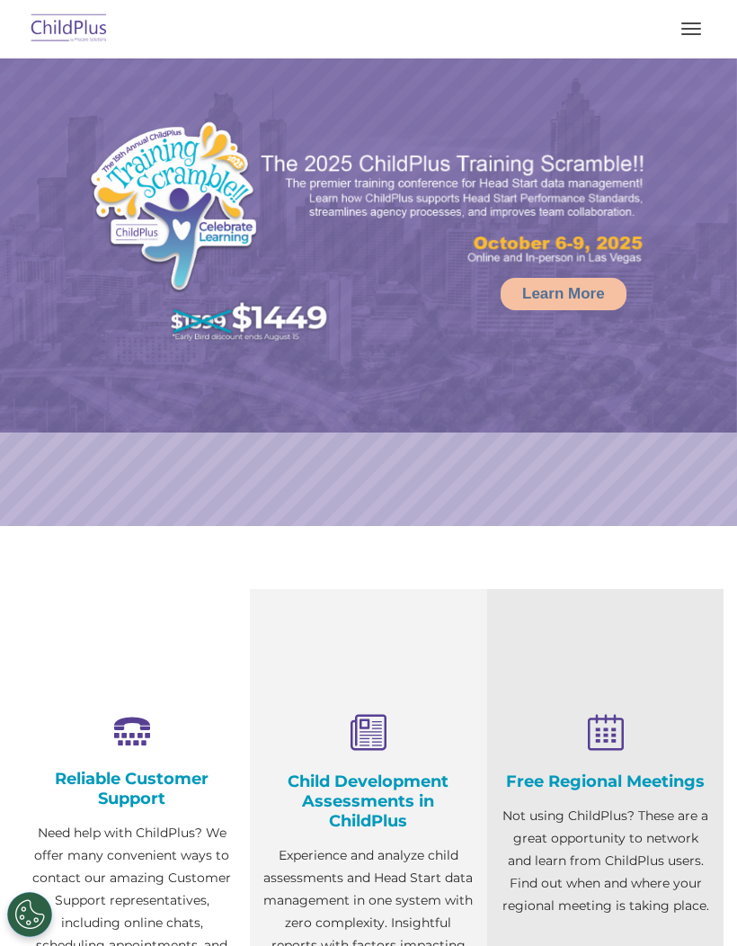  I want to click on p: Not using ChildPlus? These are a great opportunity to network and learn from ChildPlus users. Fin..., so click(605, 861).